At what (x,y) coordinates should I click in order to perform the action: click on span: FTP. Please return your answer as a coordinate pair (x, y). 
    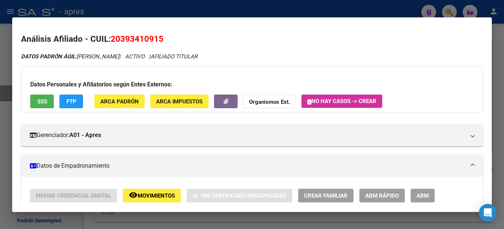
    Looking at the image, I should click on (71, 101).